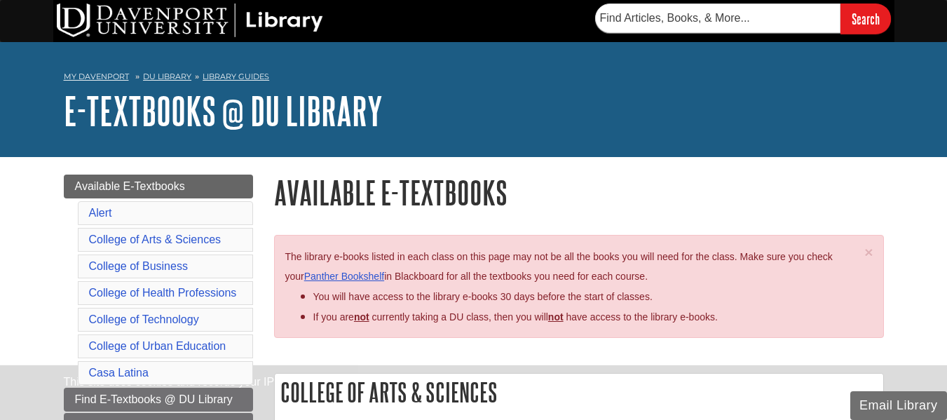  What do you see at coordinates (96, 76) in the screenshot?
I see `a: My Davenport` at bounding box center [96, 76].